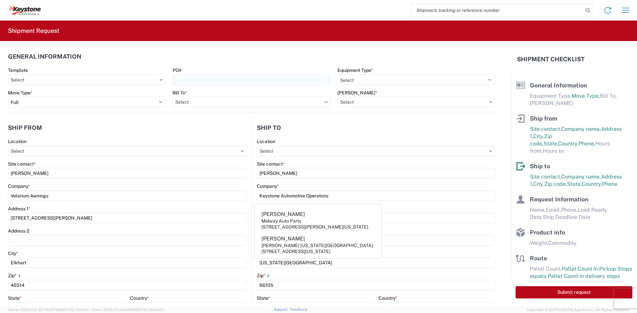  Describe the element at coordinates (559, 199) in the screenshot. I see `span: Request Information` at that location.